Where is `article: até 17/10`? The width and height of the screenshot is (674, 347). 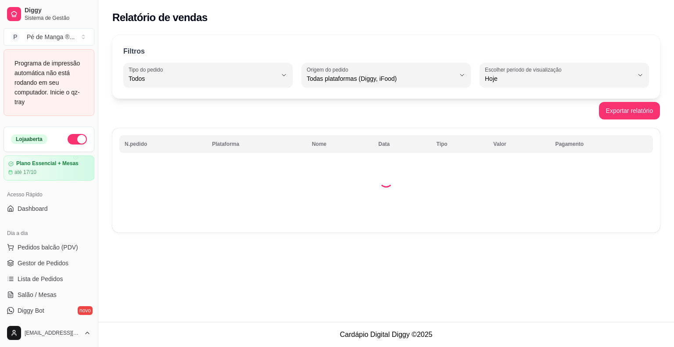
article: até 17/10 is located at coordinates (25, 172).